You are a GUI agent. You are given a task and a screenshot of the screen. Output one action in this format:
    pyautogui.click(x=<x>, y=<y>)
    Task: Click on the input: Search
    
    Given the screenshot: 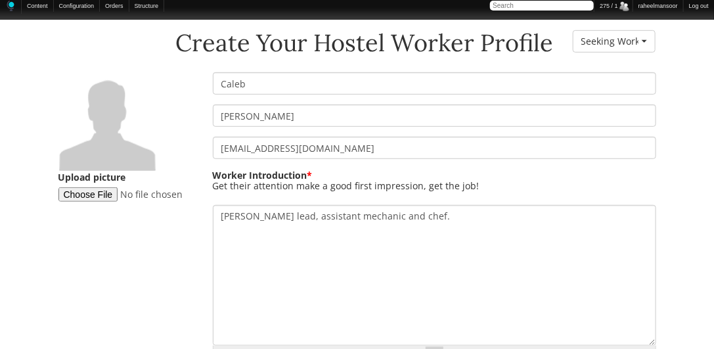 What is the action you would take?
    pyautogui.click(x=542, y=5)
    